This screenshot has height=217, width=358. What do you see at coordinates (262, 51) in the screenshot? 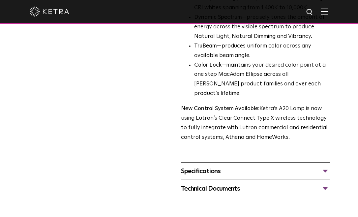
I see `li: —produces uniform color across any available beam angle.` at bounding box center [262, 51].